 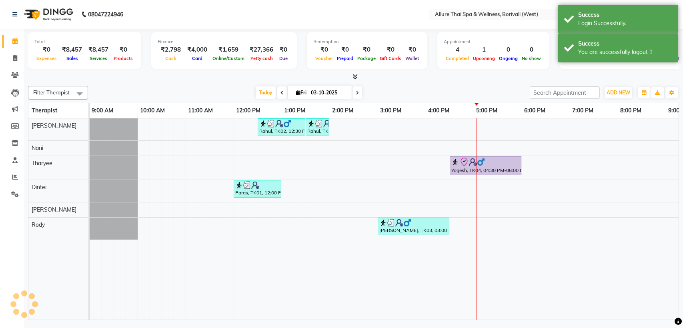 What do you see at coordinates (44, 110) in the screenshot?
I see `span: Therapist` at bounding box center [44, 110].